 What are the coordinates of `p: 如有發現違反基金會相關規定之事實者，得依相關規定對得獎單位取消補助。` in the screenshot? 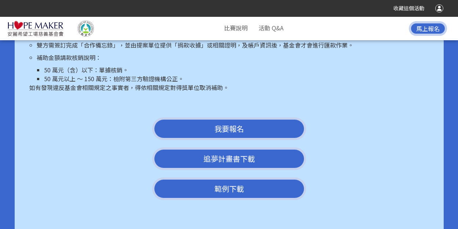 It's located at (233, 88).